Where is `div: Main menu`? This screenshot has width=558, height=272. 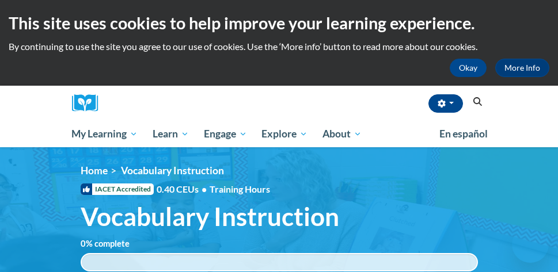 div: Main menu is located at coordinates (279, 134).